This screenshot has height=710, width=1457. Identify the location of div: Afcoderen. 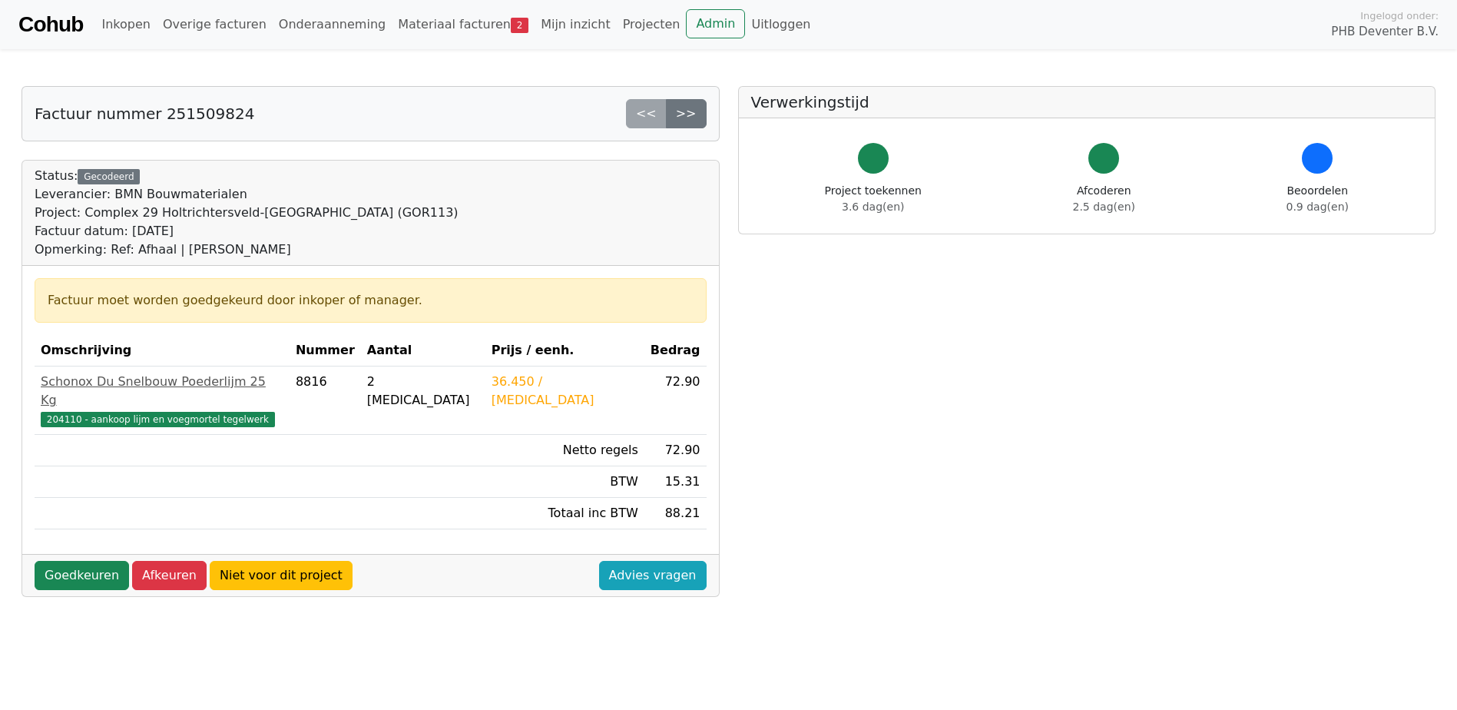
(1104, 199).